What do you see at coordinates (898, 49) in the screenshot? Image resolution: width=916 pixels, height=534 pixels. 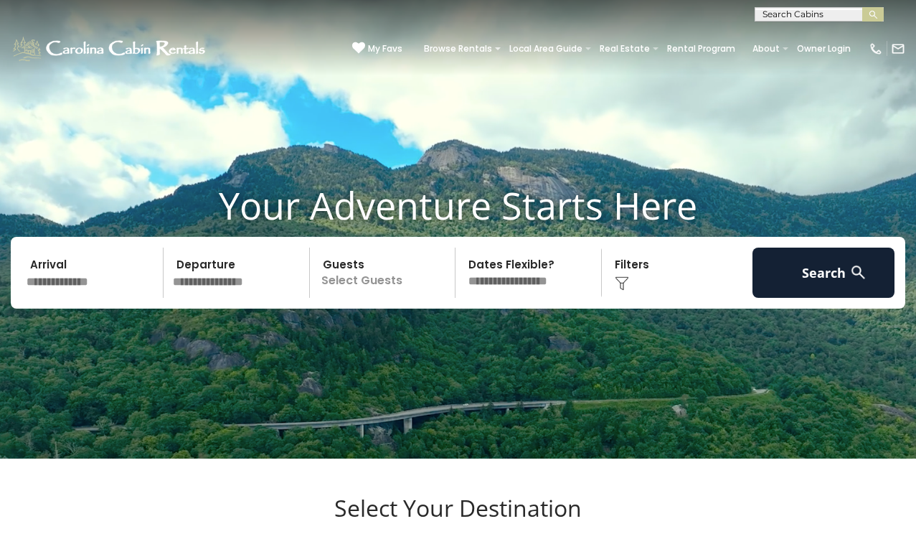 I see `img: mail-regular-white.png` at bounding box center [898, 49].